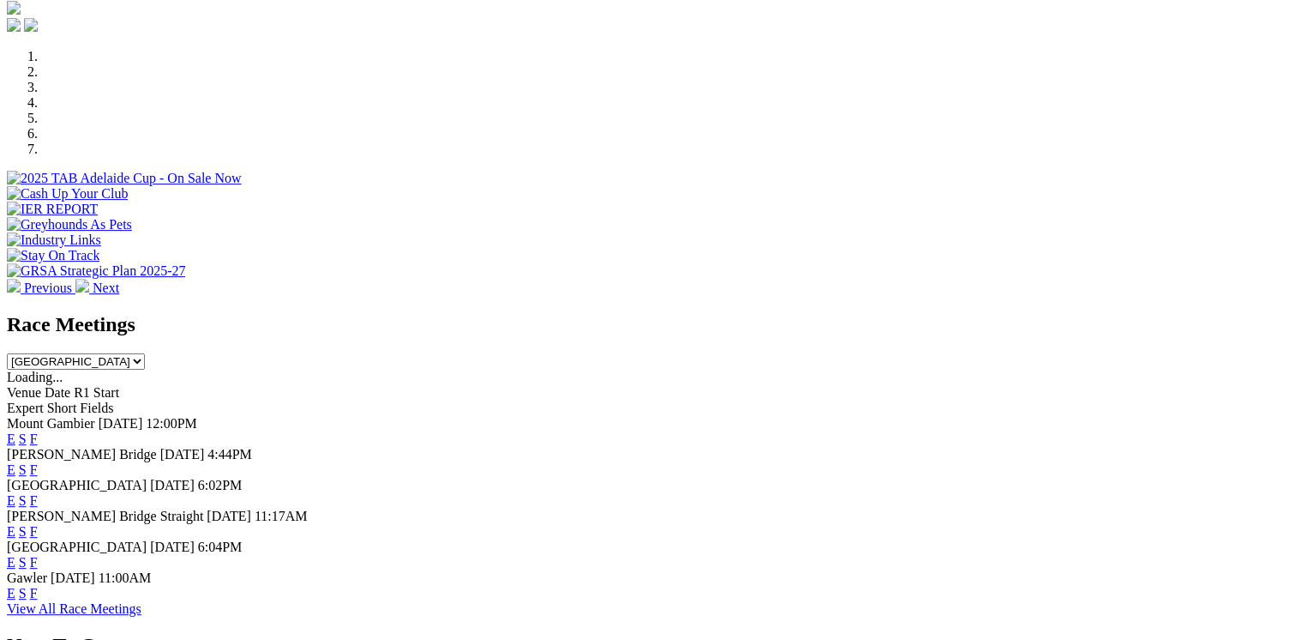 This screenshot has height=640, width=1297. Describe the element at coordinates (171, 423) in the screenshot. I see `span: 12:00PM` at that location.